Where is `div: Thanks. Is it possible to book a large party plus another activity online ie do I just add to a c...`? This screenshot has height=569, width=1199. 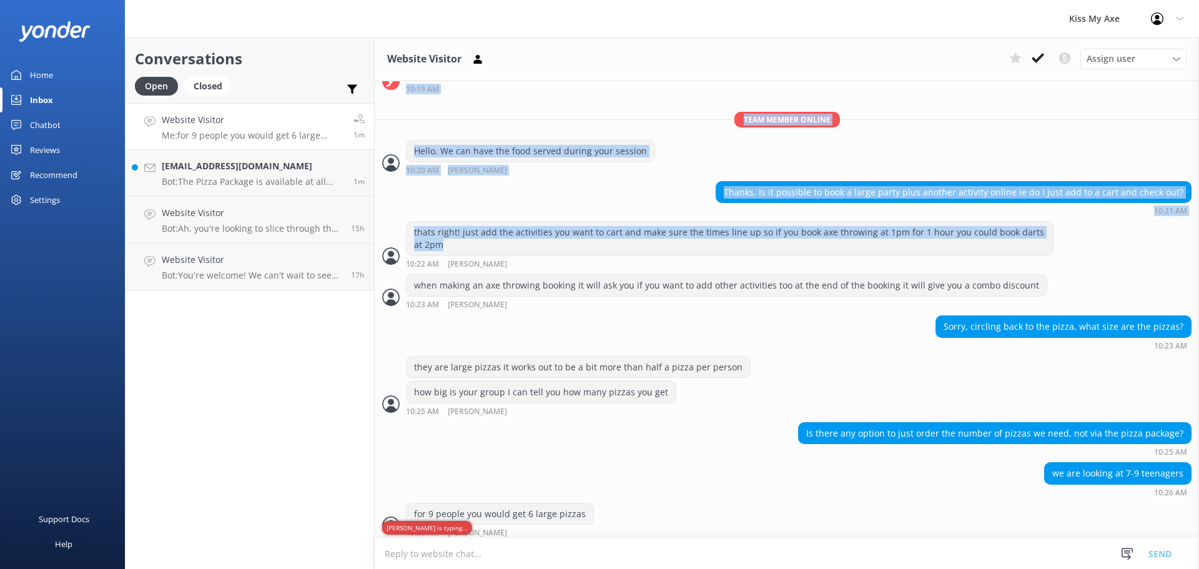 div: Thanks. Is it possible to book a large party plus another activity online ie do I just add to a c... is located at coordinates (954, 192).